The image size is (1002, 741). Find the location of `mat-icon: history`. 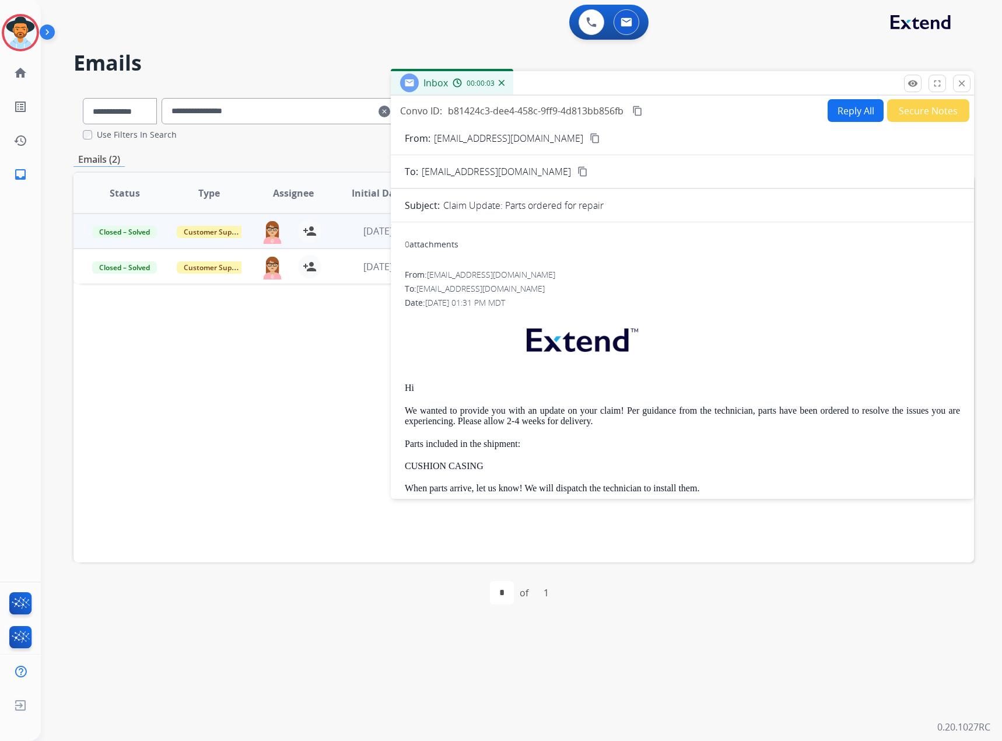

mat-icon: history is located at coordinates (20, 141).